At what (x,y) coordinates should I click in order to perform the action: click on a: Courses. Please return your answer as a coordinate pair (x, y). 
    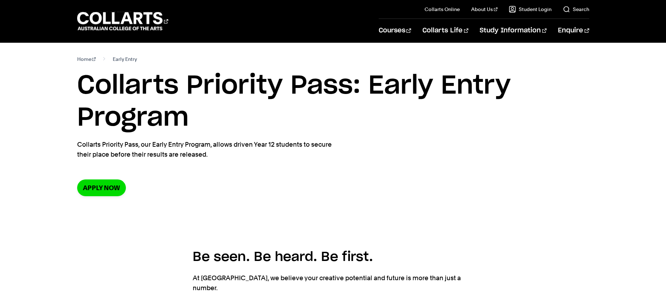
    Looking at the image, I should click on (395, 31).